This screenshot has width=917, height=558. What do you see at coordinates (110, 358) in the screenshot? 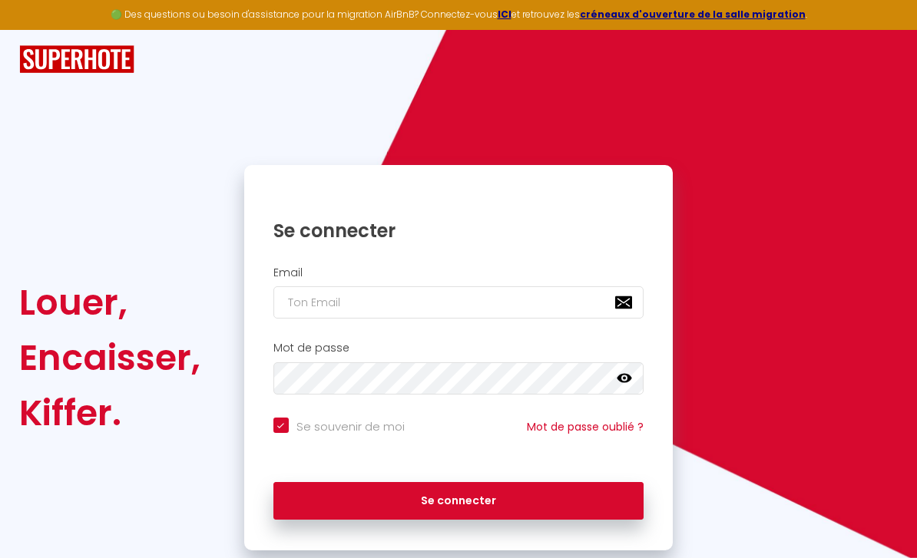
I see `div: Encaisser,` at bounding box center [110, 358].